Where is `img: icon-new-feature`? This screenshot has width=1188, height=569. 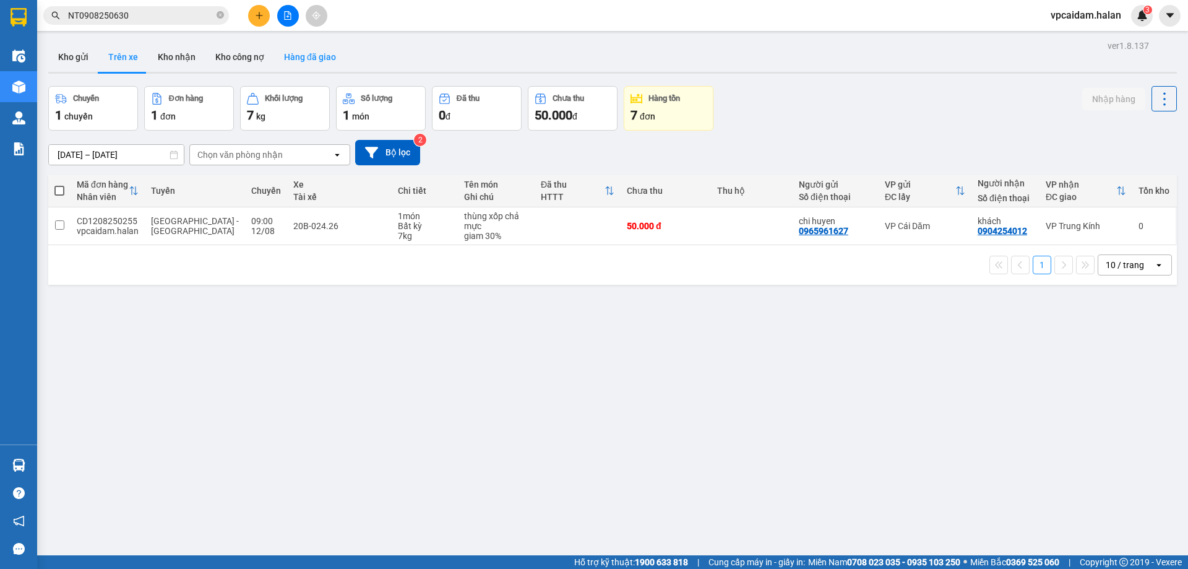 img: icon-new-feature is located at coordinates (1142, 15).